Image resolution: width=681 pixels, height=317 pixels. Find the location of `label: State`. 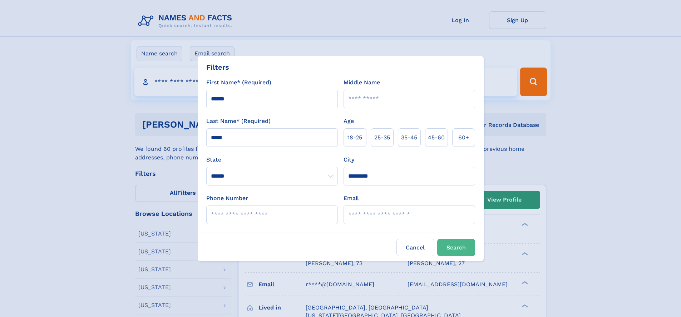

label: State is located at coordinates (272, 160).